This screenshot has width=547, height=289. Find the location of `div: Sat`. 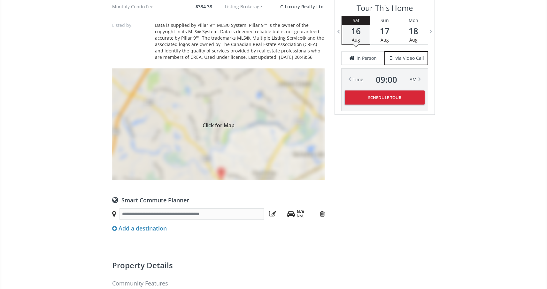

div: Sat is located at coordinates (356, 20).